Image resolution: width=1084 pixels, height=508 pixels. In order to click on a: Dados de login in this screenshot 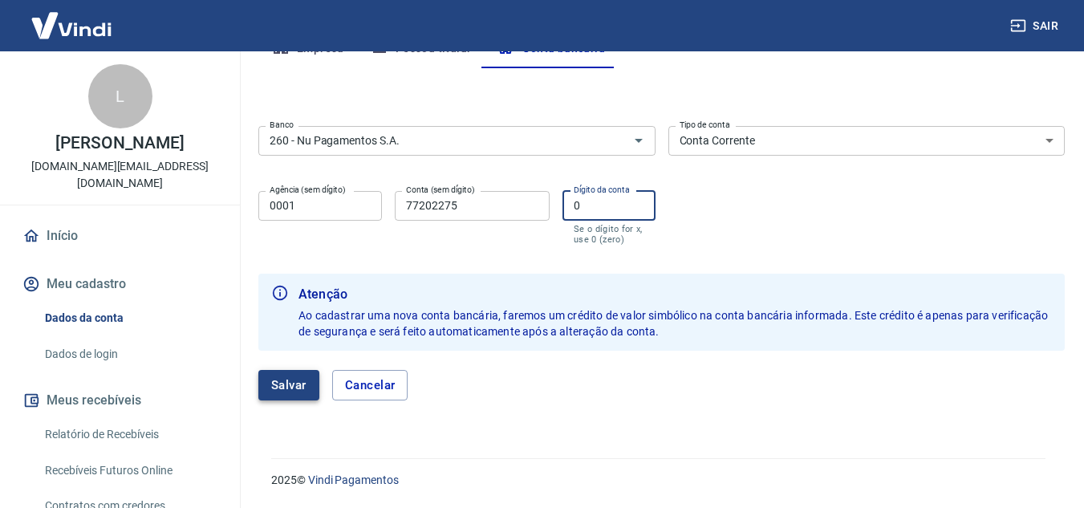, I will do `click(129, 354)`.